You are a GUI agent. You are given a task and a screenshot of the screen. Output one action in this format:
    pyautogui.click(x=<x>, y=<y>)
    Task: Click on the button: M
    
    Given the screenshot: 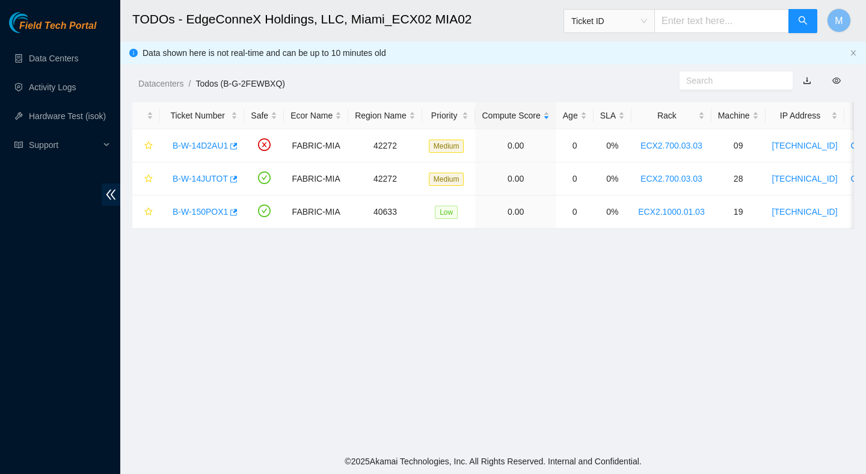 What is the action you would take?
    pyautogui.click(x=839, y=20)
    